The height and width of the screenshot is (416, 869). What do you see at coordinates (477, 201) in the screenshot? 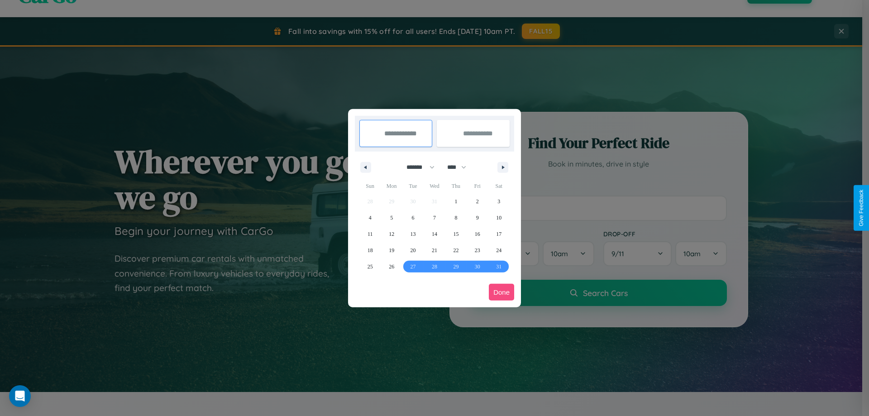
I see `button: 2` at bounding box center [477, 201].